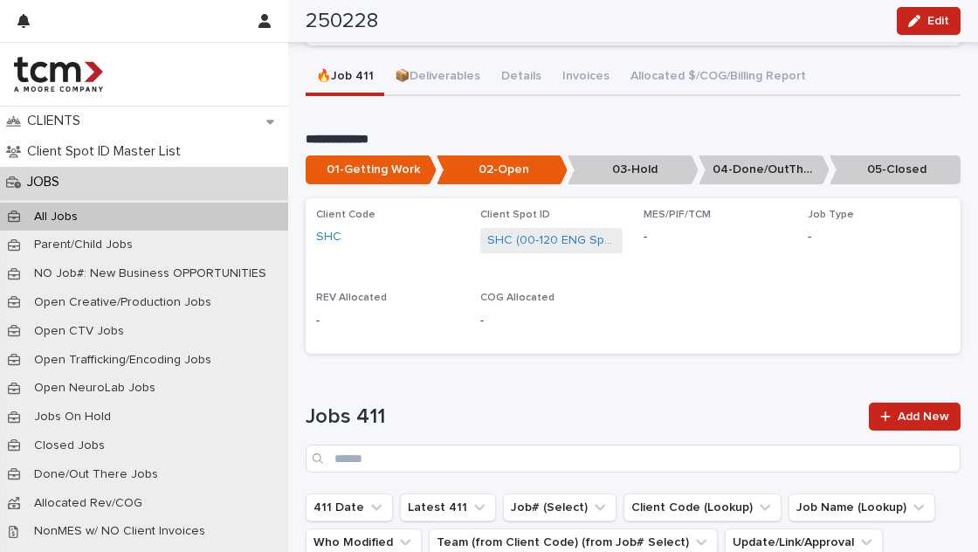  What do you see at coordinates (923, 417) in the screenshot?
I see `span: Add New` at bounding box center [923, 417].